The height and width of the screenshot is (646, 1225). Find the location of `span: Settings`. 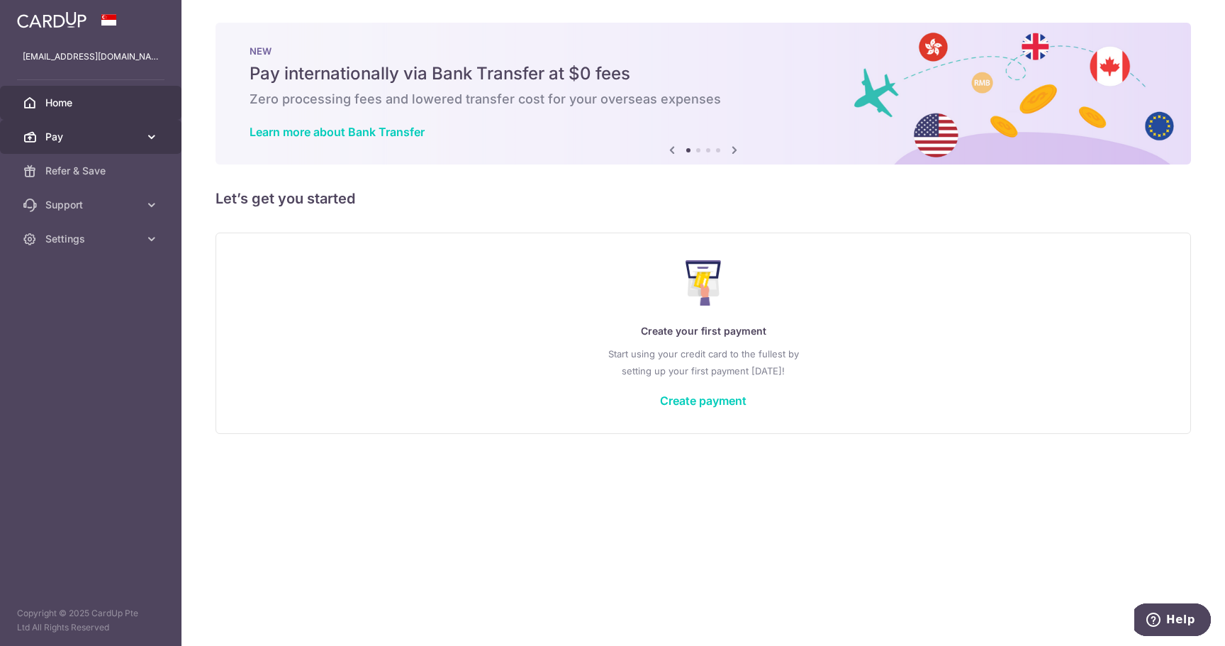

span: Settings is located at coordinates (92, 239).